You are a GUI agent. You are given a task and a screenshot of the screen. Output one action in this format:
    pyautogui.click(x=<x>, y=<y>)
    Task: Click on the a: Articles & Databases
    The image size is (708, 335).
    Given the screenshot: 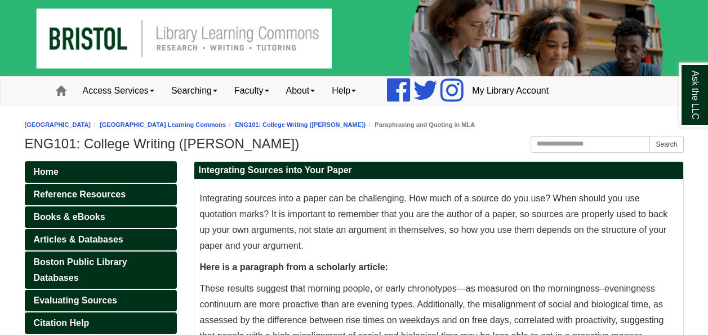 What is the action you would take?
    pyautogui.click(x=101, y=239)
    